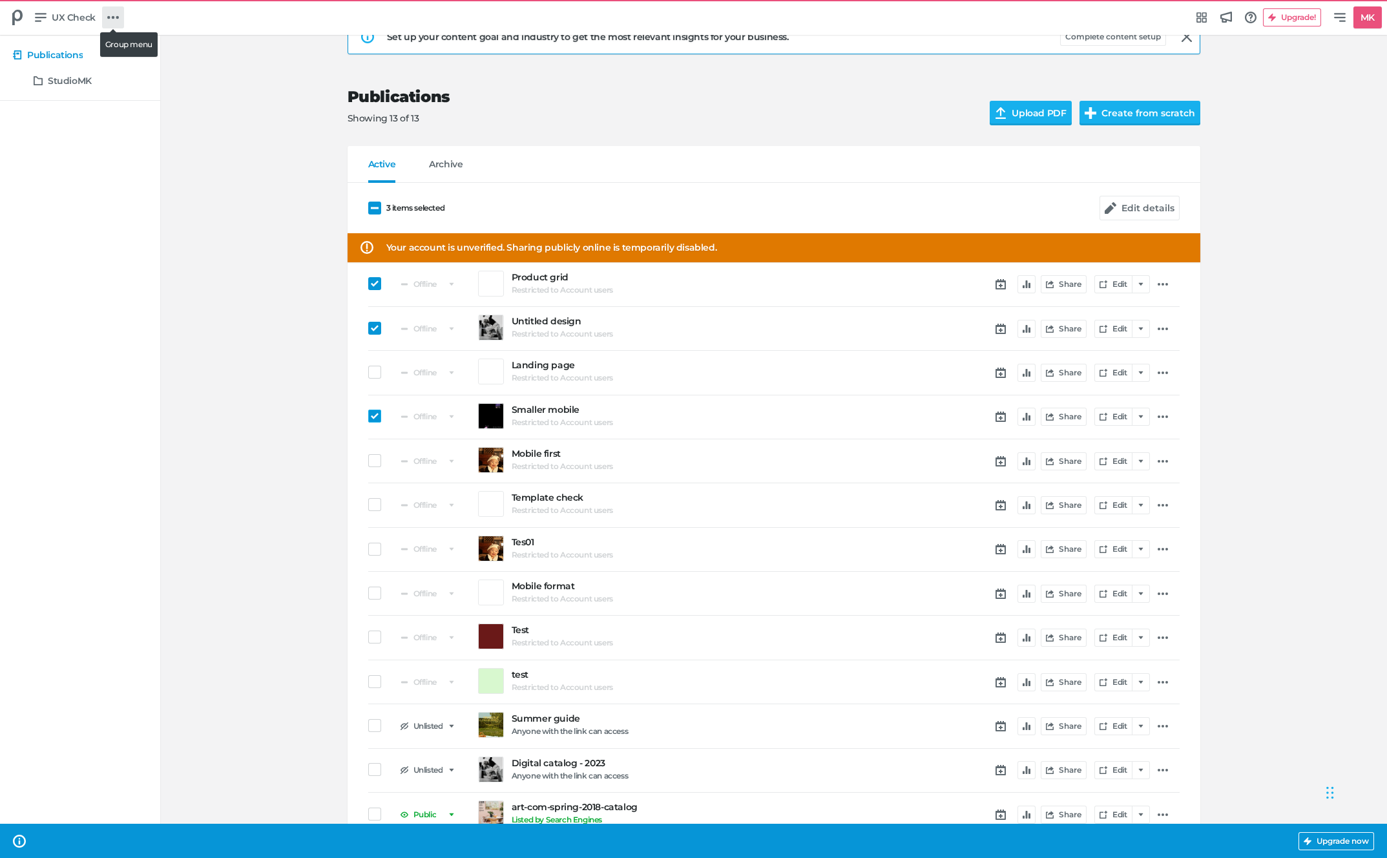 Image resolution: width=1387 pixels, height=858 pixels. What do you see at coordinates (415, 208) in the screenshot?
I see `span: 3 items selected` at bounding box center [415, 208].